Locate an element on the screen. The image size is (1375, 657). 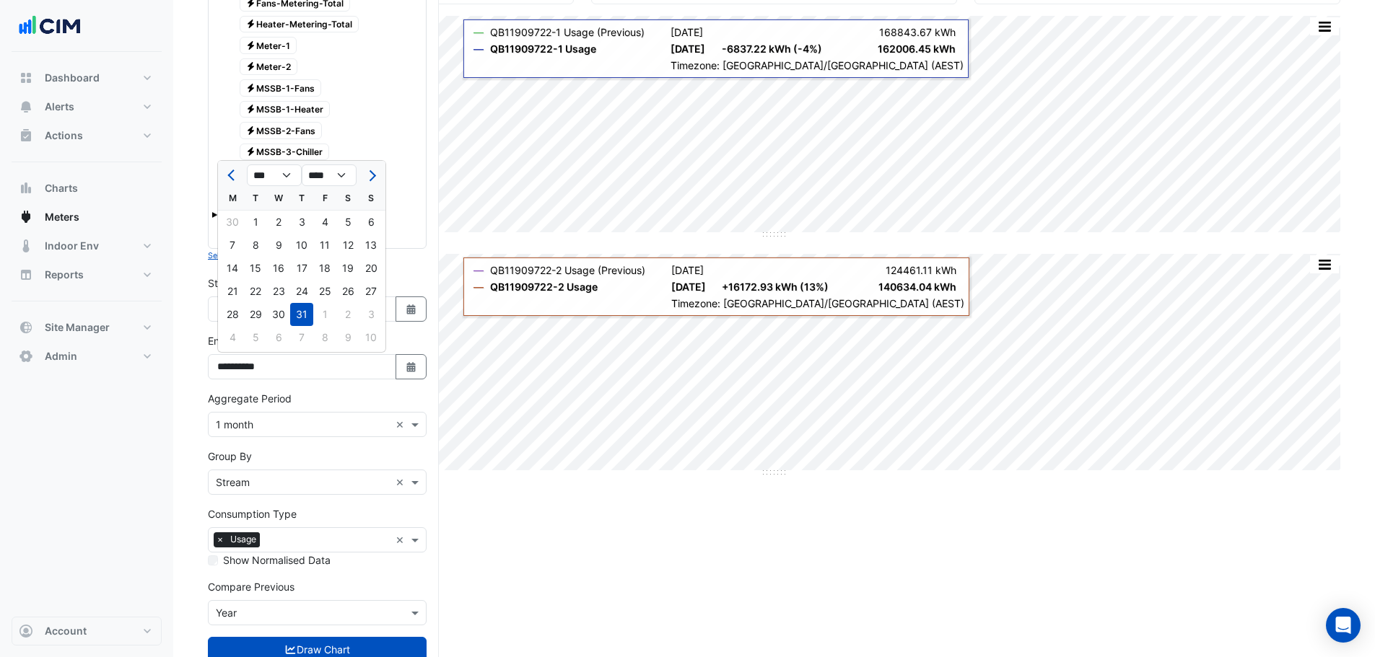
div: 13 is located at coordinates (371, 245).